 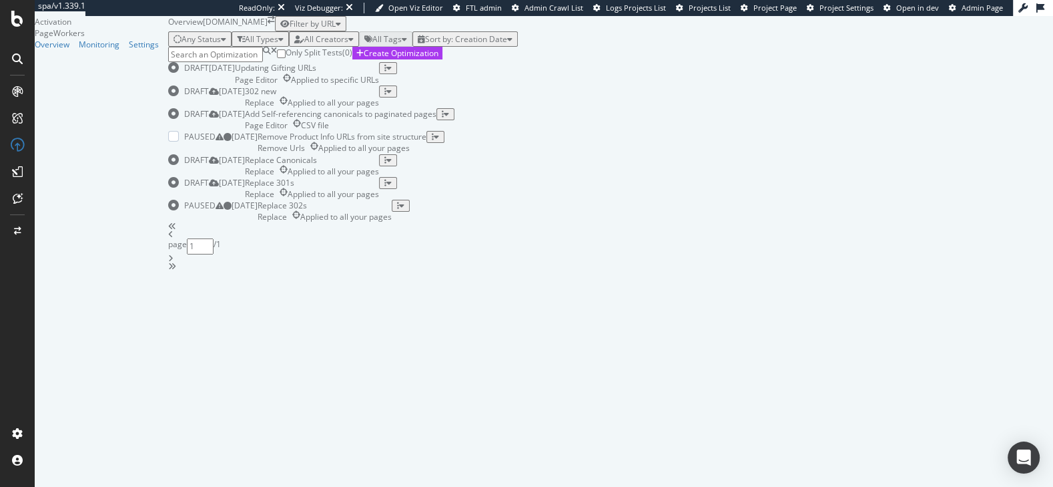 What do you see at coordinates (484, 7) in the screenshot?
I see `span: FTL admin` at bounding box center [484, 7].